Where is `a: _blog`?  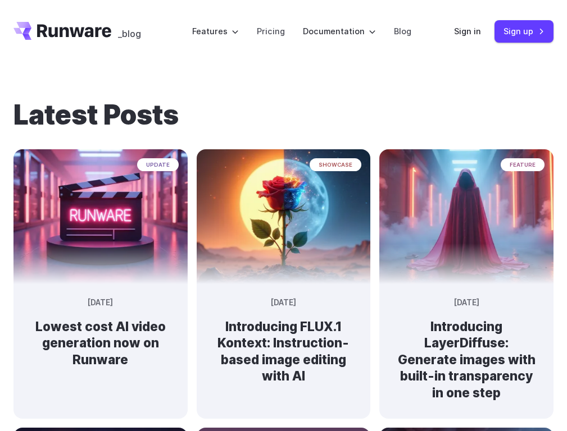 a: _blog is located at coordinates (129, 31).